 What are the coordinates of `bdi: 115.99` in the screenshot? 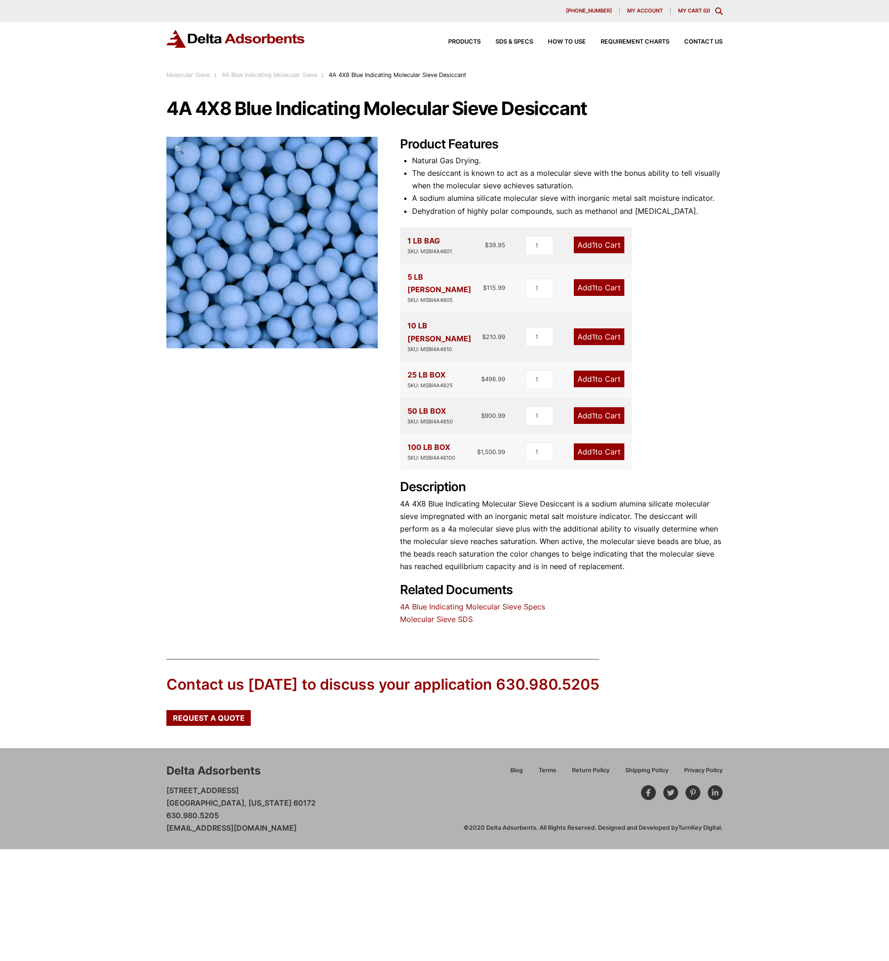 It's located at (494, 287).